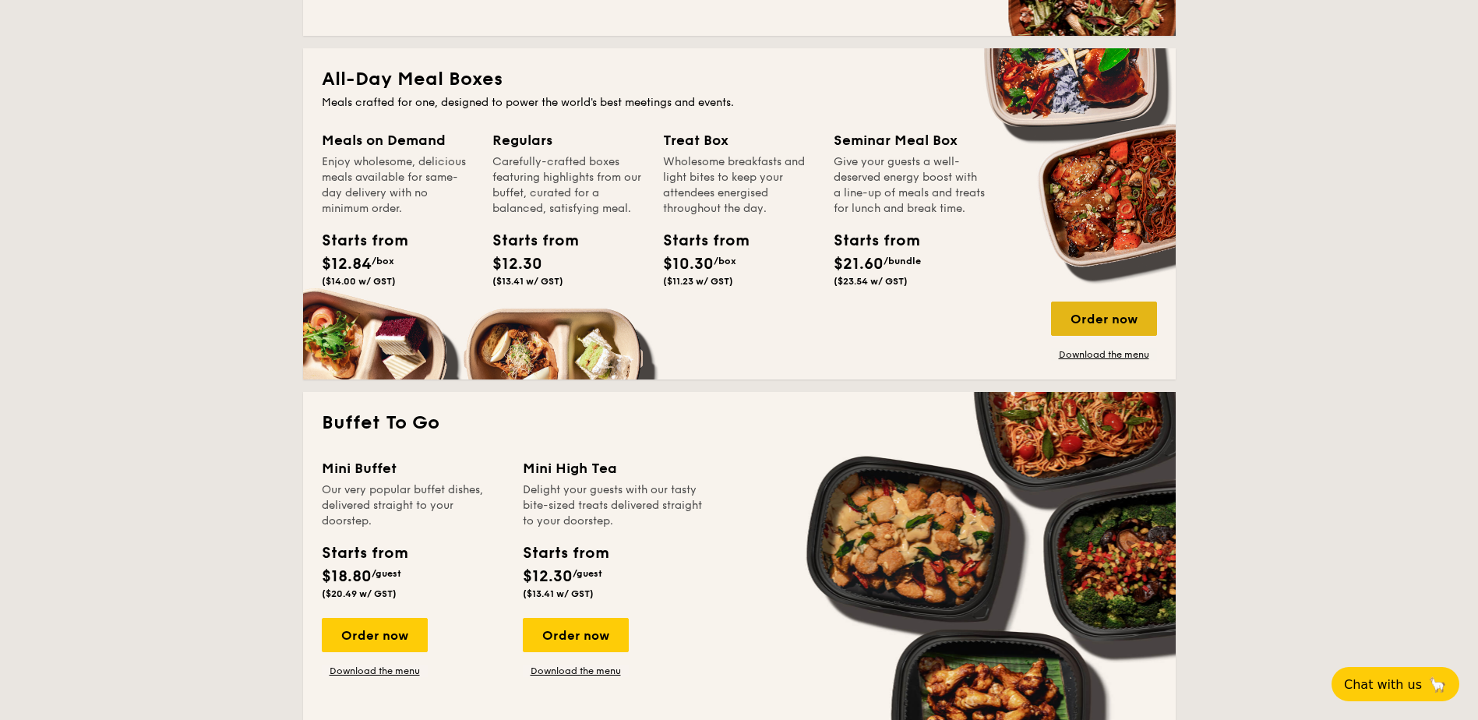 Image resolution: width=1478 pixels, height=720 pixels. What do you see at coordinates (568, 140) in the screenshot?
I see `div: Regulars` at bounding box center [568, 140].